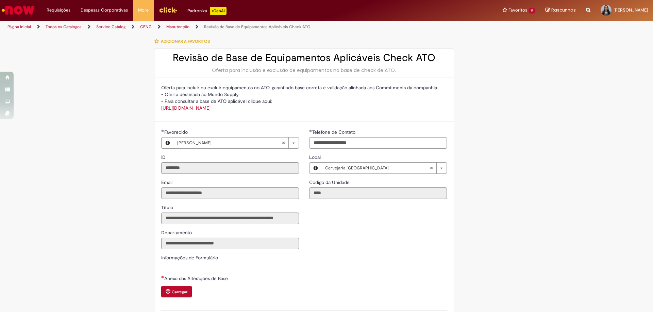  Describe the element at coordinates (168, 143) in the screenshot. I see `button: Favorecido, Visualizar este registro Amanda Batista Maranhao` at that location.